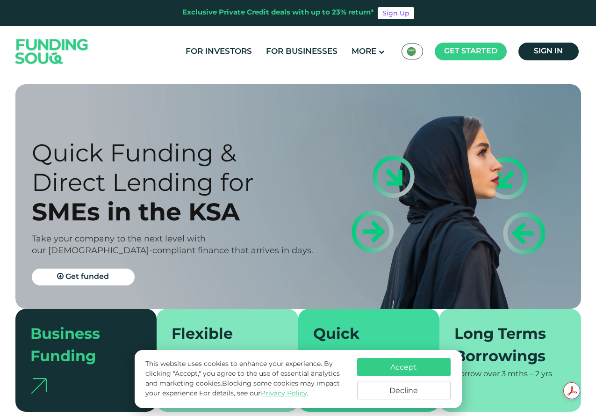 This screenshot has height=416, width=596. I want to click on span: More, so click(364, 51).